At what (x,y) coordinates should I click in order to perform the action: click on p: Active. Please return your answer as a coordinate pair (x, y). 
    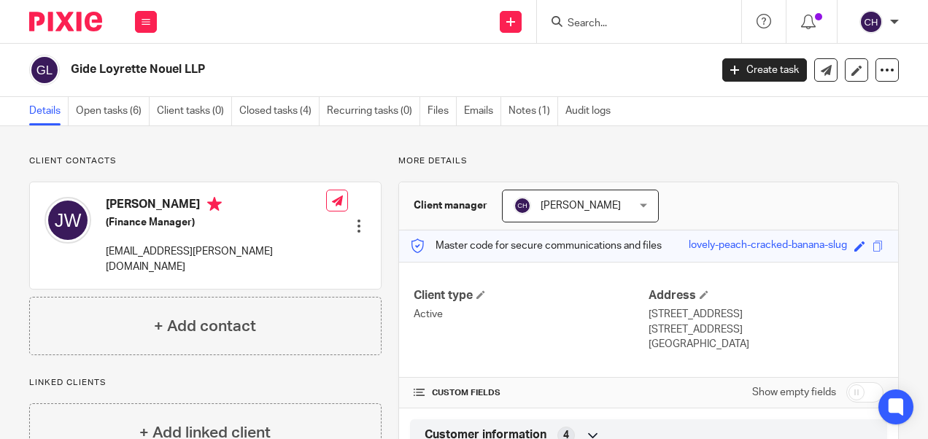
    Looking at the image, I should click on (531, 314).